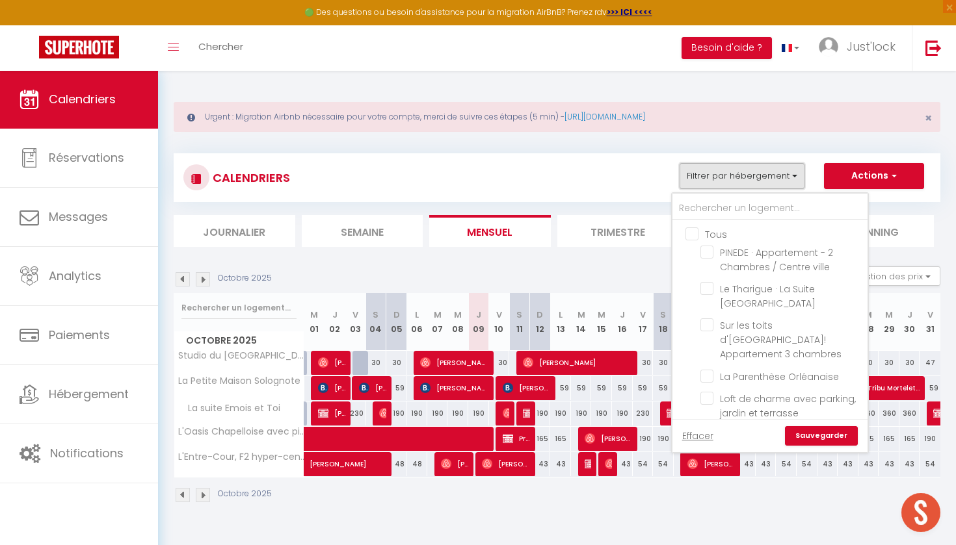 The image size is (956, 545). What do you see at coordinates (601, 322) in the screenshot?
I see `th: 15` at bounding box center [601, 322].